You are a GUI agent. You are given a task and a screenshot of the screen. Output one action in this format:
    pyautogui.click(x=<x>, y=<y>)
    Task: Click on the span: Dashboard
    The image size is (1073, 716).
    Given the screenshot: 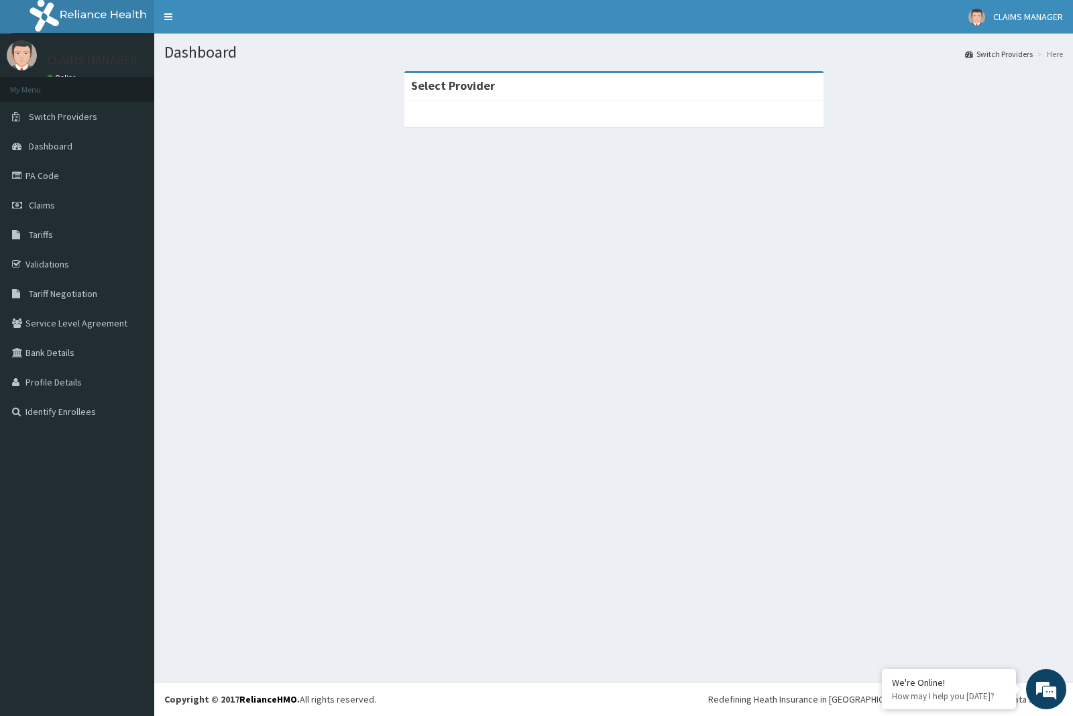 What is the action you would take?
    pyautogui.click(x=50, y=146)
    